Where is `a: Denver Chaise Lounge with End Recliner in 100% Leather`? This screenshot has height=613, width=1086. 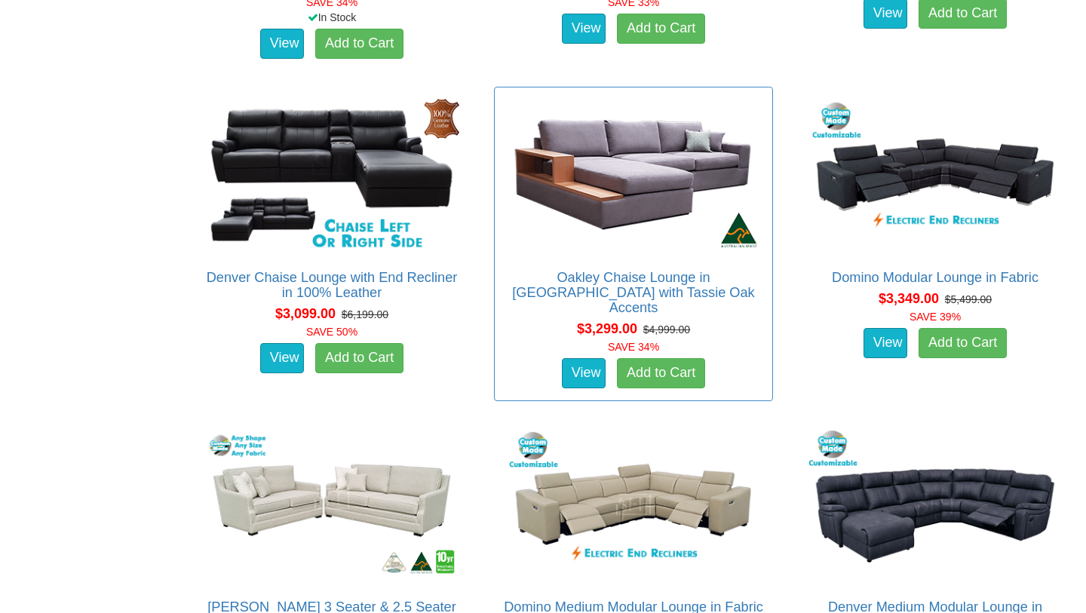
a: Denver Chaise Lounge with End Recliner in 100% Leather is located at coordinates (332, 285).